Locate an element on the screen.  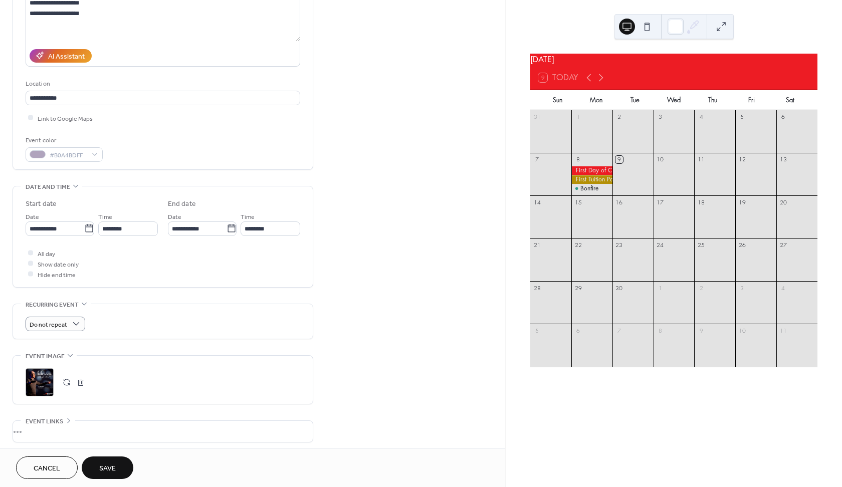
div: 31 is located at coordinates (537, 117).